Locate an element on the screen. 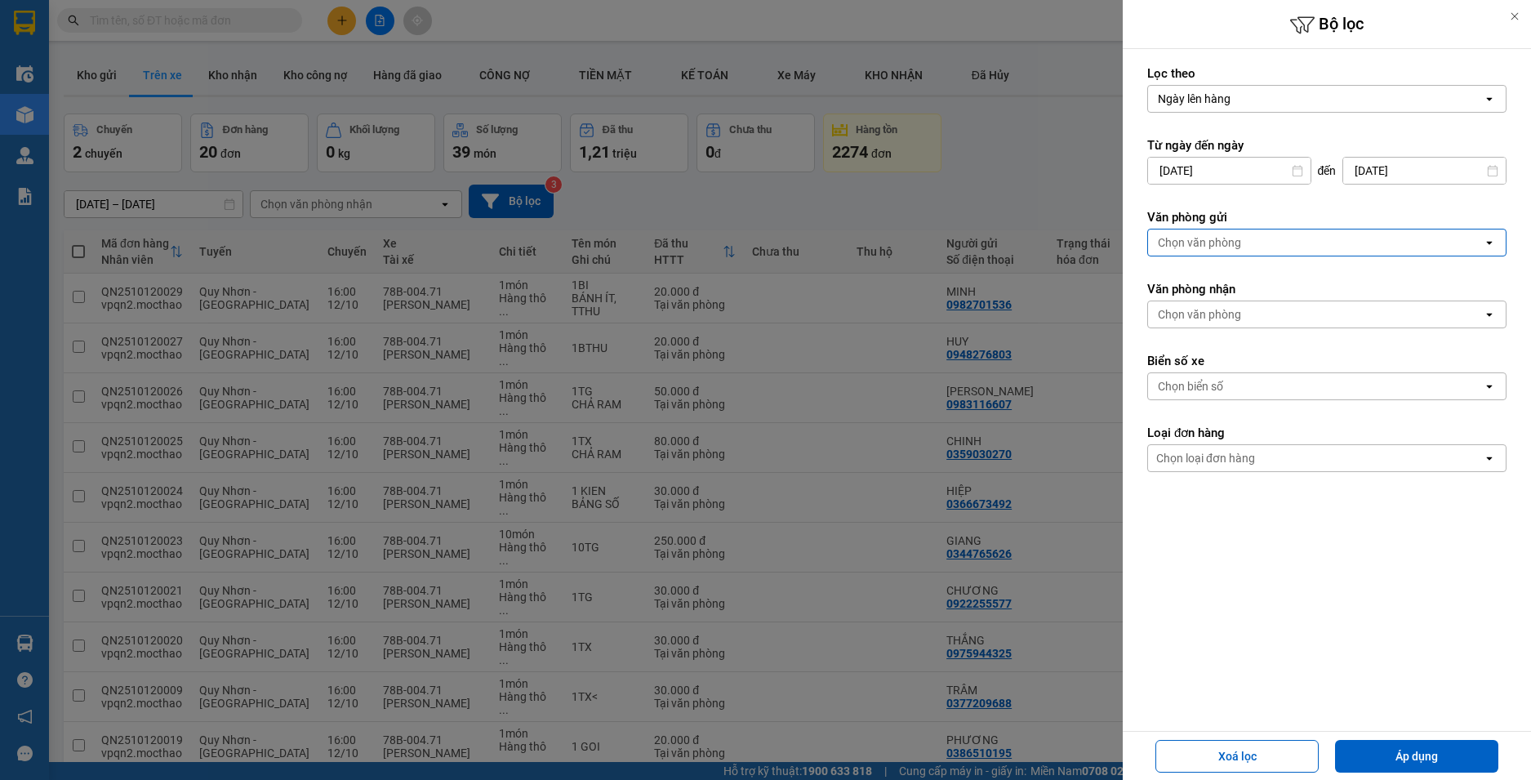 This screenshot has height=780, width=1531. span: đến is located at coordinates (1327, 171).